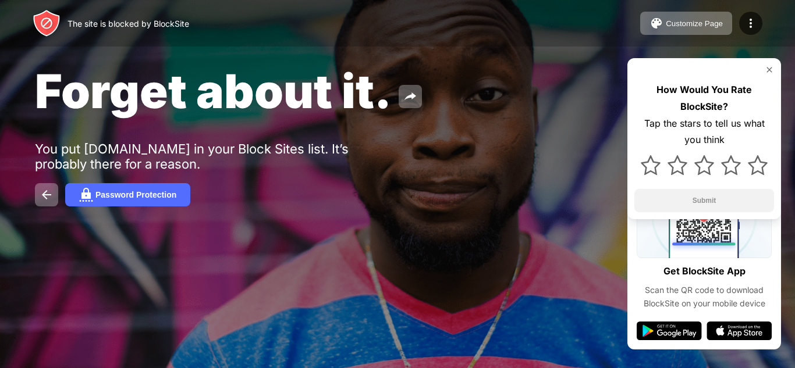 The image size is (795, 368). I want to click on button: Password Protection, so click(127, 195).